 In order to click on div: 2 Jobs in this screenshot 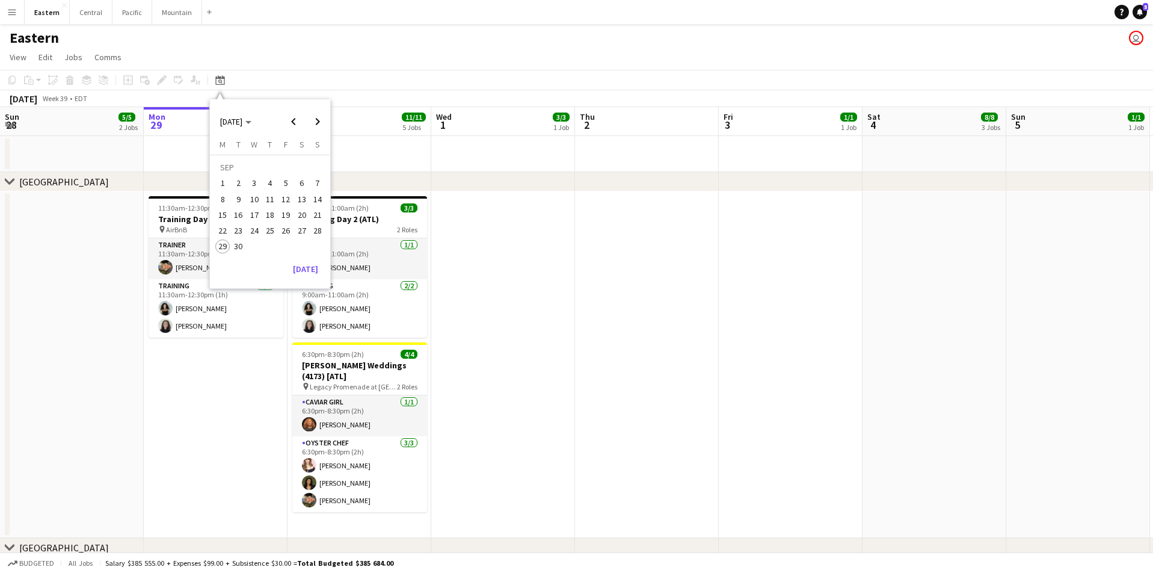, I will do `click(128, 127)`.